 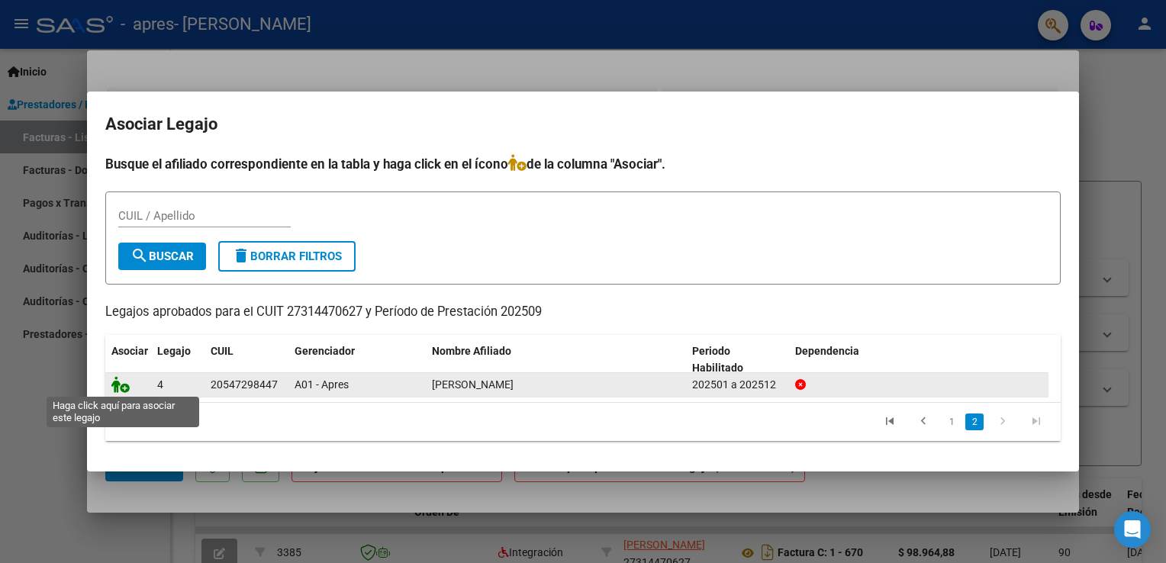 What do you see at coordinates (162, 256) in the screenshot?
I see `button: Buscar` at bounding box center [162, 256].